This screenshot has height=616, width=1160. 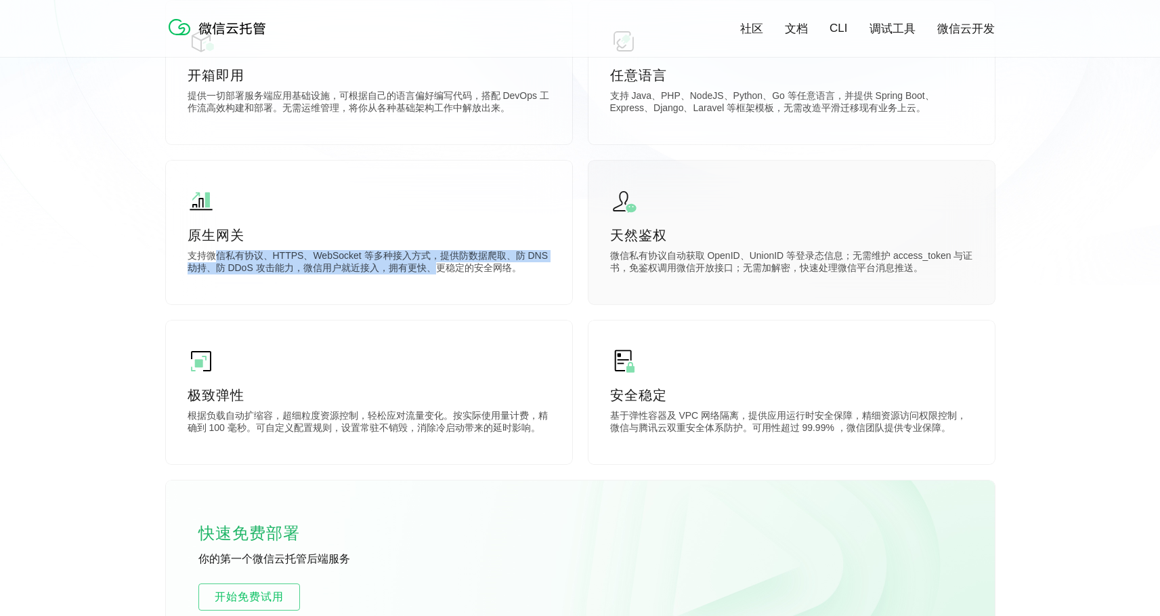 I want to click on p: 你的第一个微信云托管后端服务, so click(x=300, y=559).